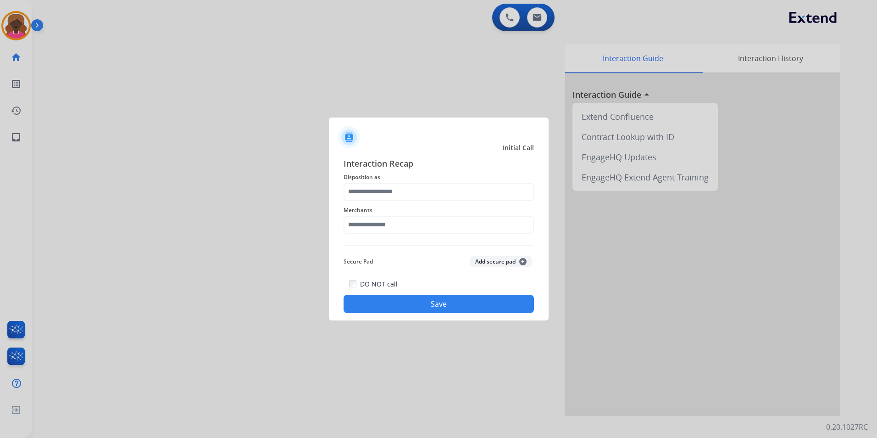 The width and height of the screenshot is (877, 438). Describe the element at coordinates (438, 210) in the screenshot. I see `span: Merchants` at that location.